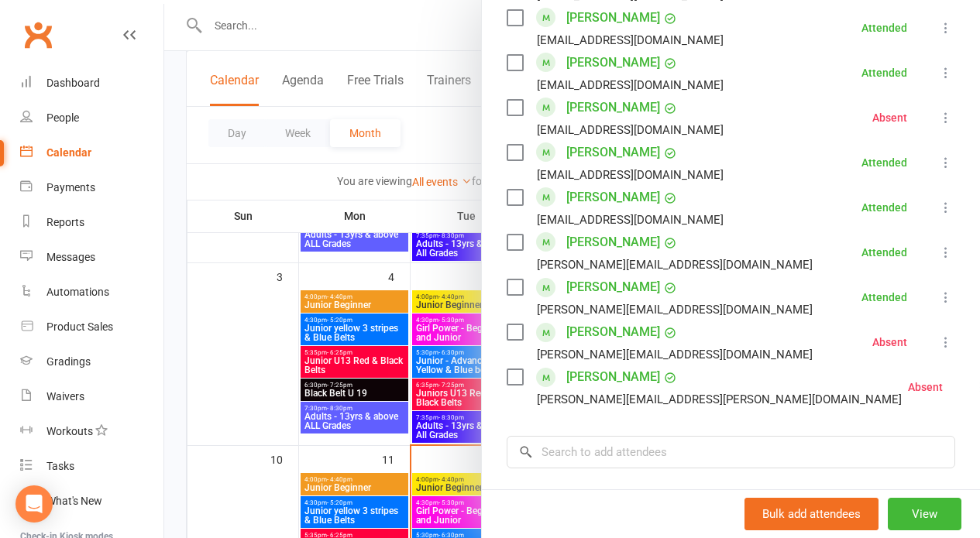  Describe the element at coordinates (91, 118) in the screenshot. I see `a: People` at that location.